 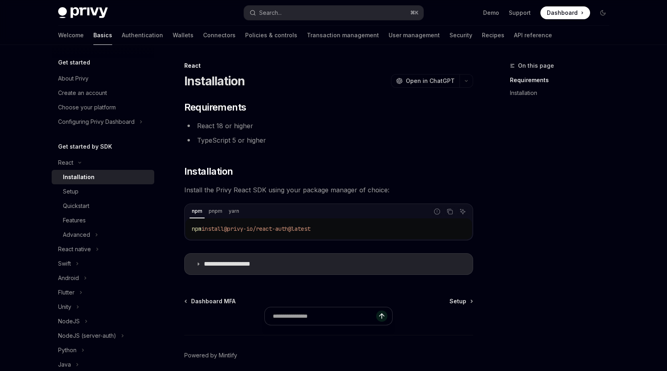 What do you see at coordinates (76, 206) in the screenshot?
I see `div: Quickstart` at bounding box center [76, 206].